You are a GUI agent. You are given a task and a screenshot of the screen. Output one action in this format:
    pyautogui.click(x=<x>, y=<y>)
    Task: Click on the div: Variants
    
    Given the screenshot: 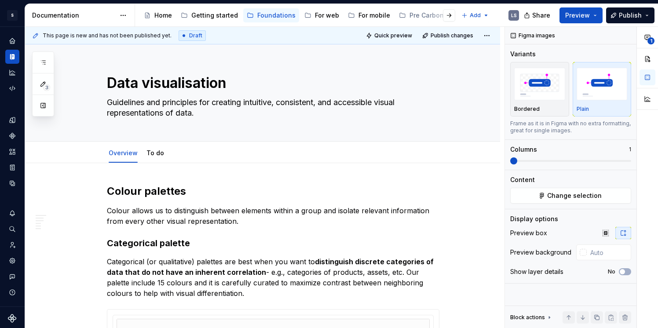 What is the action you would take?
    pyautogui.click(x=523, y=54)
    